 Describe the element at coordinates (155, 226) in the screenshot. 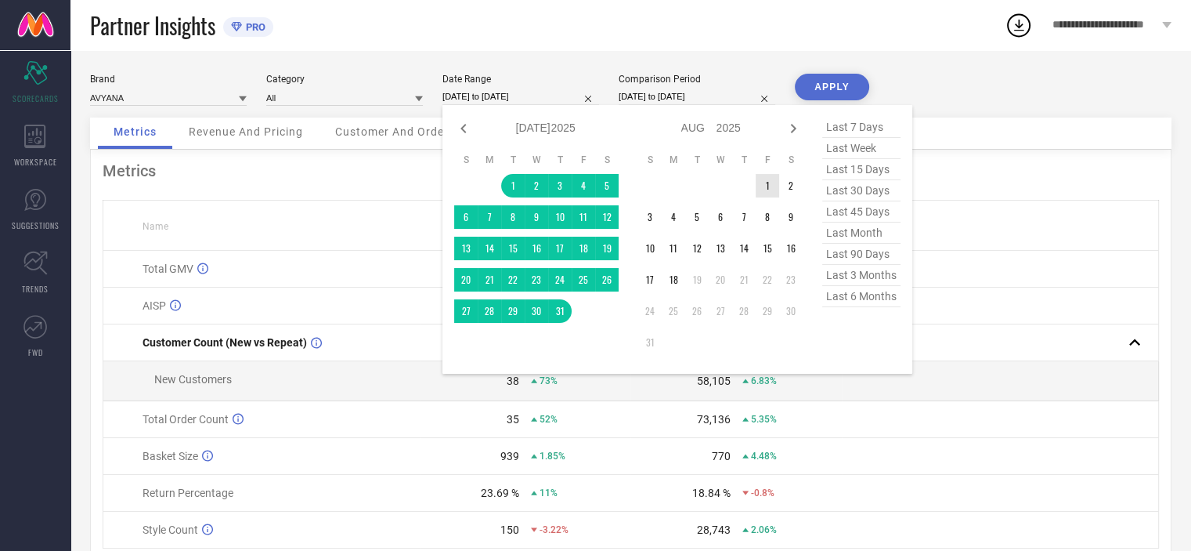

I see `span: Name` at that location.